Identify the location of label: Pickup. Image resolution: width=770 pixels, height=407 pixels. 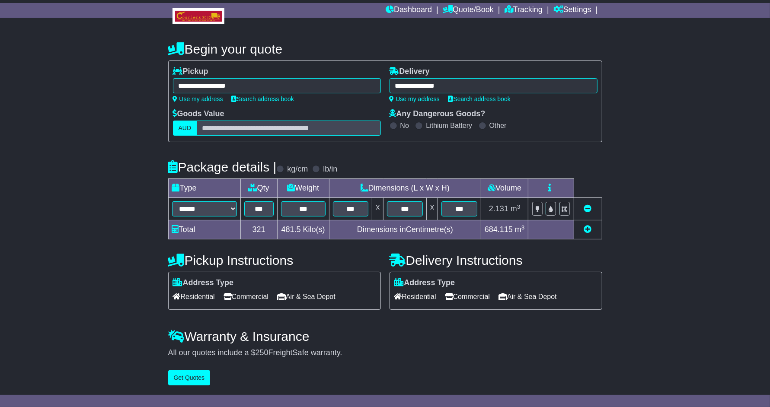
(191, 72).